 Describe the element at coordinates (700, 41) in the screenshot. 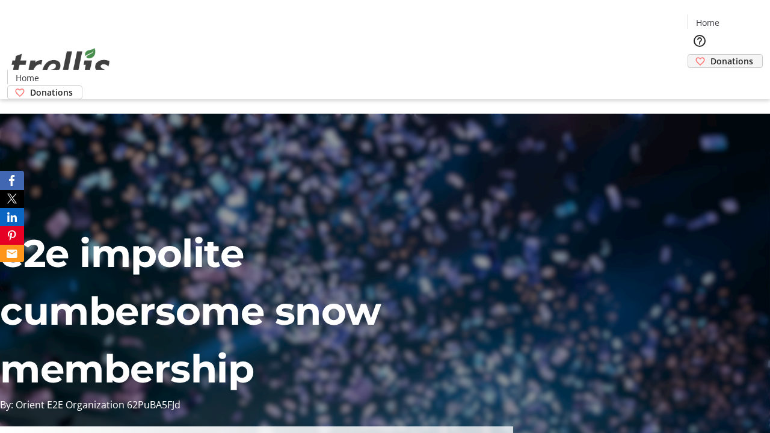

I see `button: Help` at that location.